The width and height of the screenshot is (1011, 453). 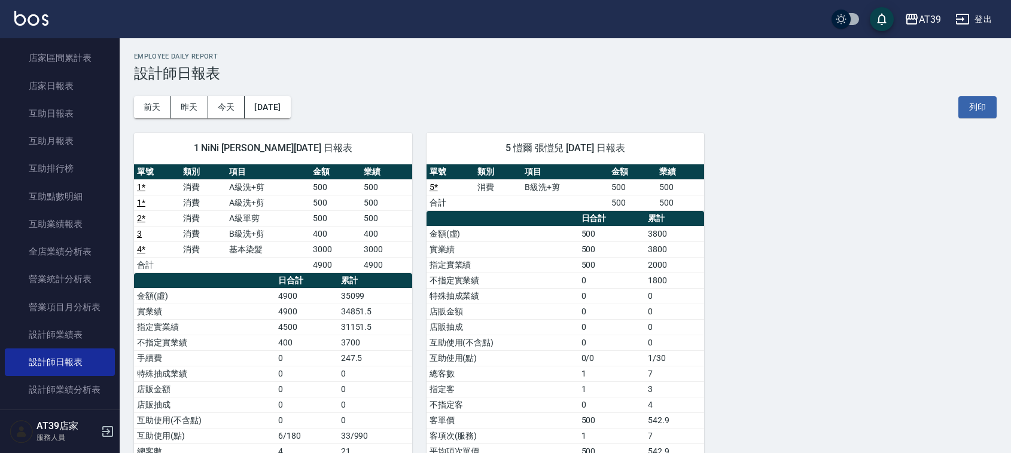 What do you see at coordinates (977, 107) in the screenshot?
I see `button: 列印` at bounding box center [977, 107].